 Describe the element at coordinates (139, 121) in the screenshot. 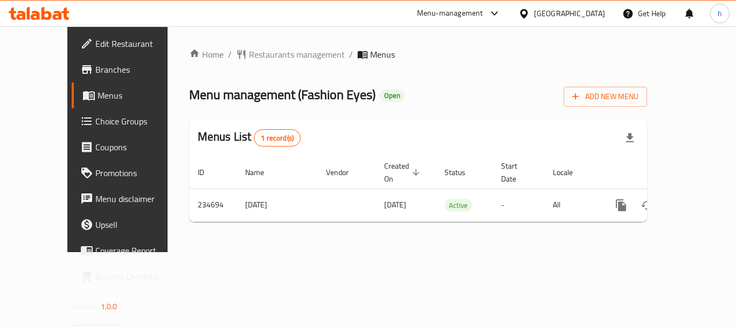

I see `span: Choice Groups` at that location.